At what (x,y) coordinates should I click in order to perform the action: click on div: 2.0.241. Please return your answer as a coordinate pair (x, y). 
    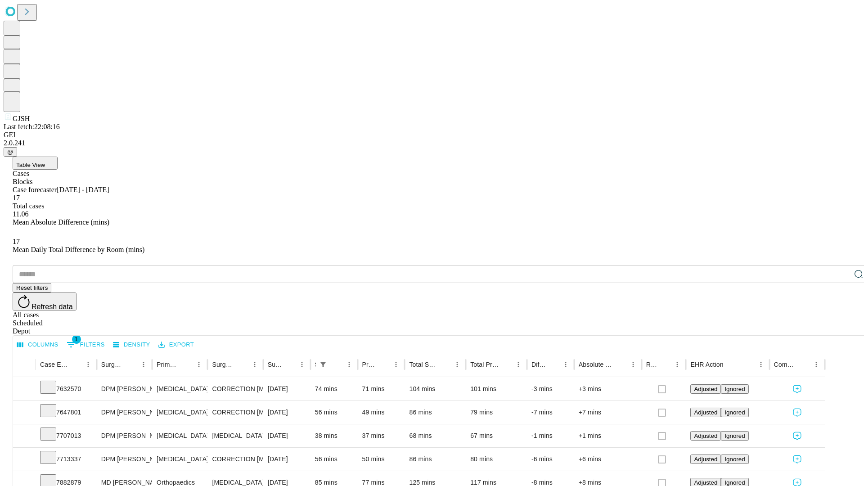
    Looking at the image, I should click on (432, 143).